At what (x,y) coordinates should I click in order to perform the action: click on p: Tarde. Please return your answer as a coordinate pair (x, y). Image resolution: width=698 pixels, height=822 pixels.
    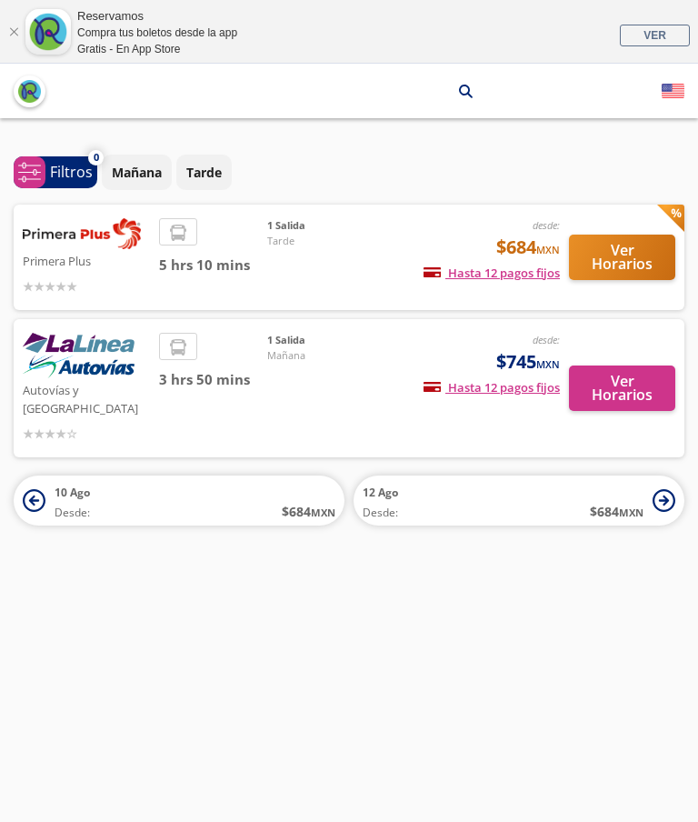
    Looking at the image, I should click on (204, 172).